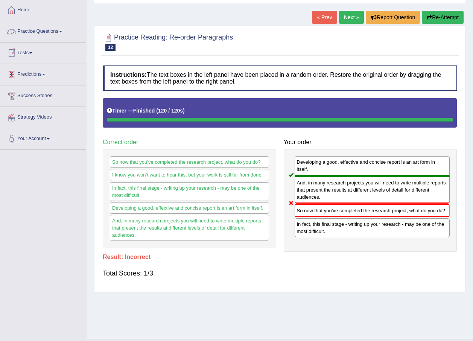 The width and height of the screenshot is (473, 341). Describe the element at coordinates (280, 273) in the screenshot. I see `div: Total Scores: 1/3` at that location.